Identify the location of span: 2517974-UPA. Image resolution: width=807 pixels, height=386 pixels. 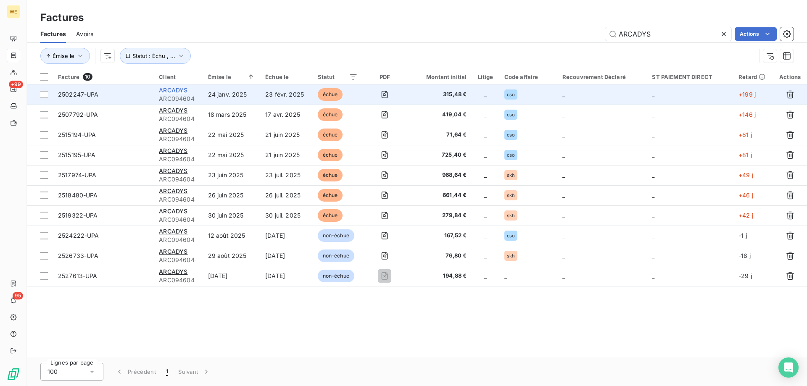
(77, 175).